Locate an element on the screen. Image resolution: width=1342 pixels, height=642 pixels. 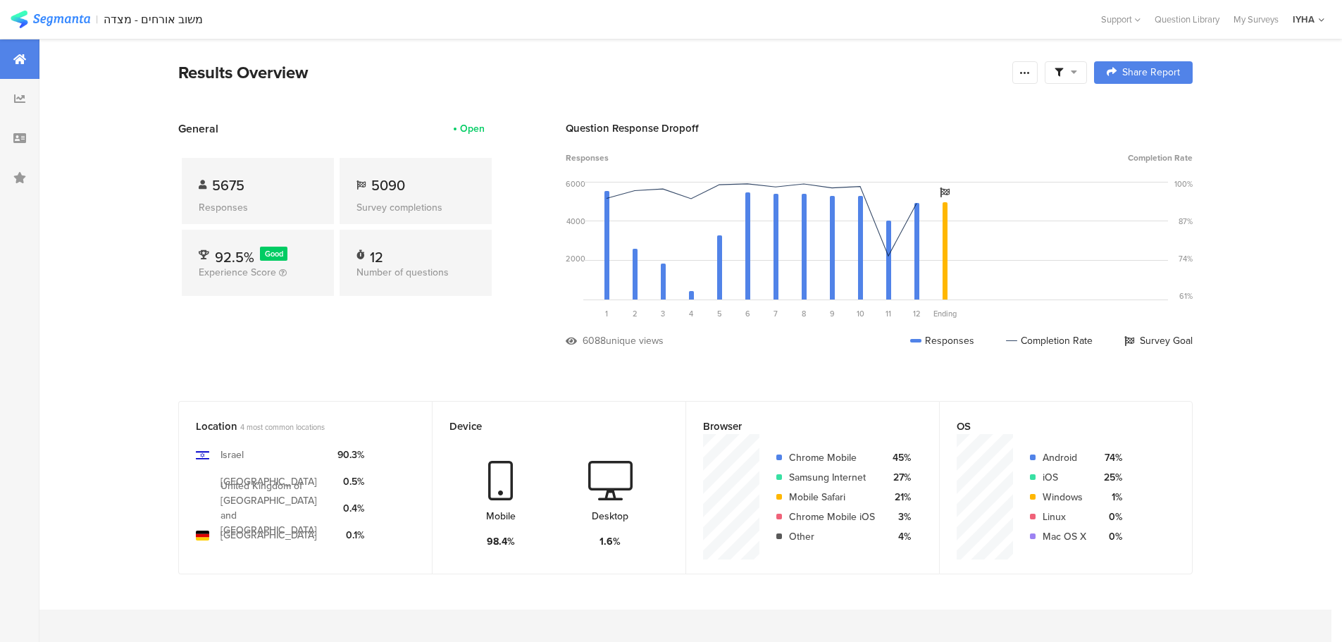
div: Question Response Dropoff is located at coordinates (879, 128).